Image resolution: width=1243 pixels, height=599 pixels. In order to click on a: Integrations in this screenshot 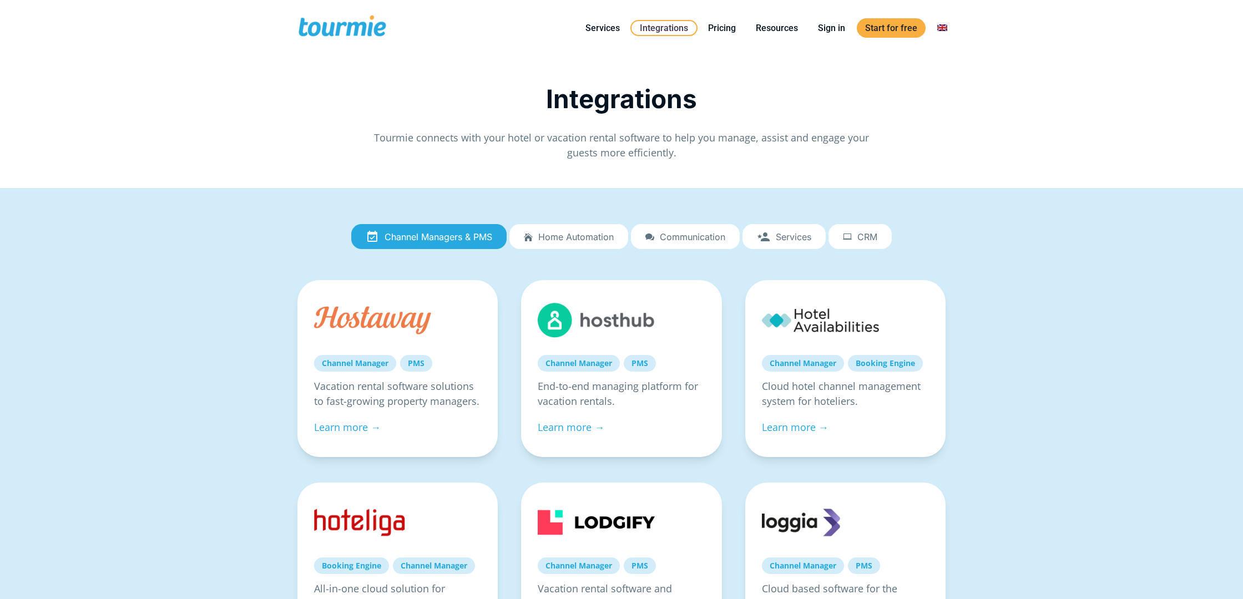, I will do `click(664, 28)`.